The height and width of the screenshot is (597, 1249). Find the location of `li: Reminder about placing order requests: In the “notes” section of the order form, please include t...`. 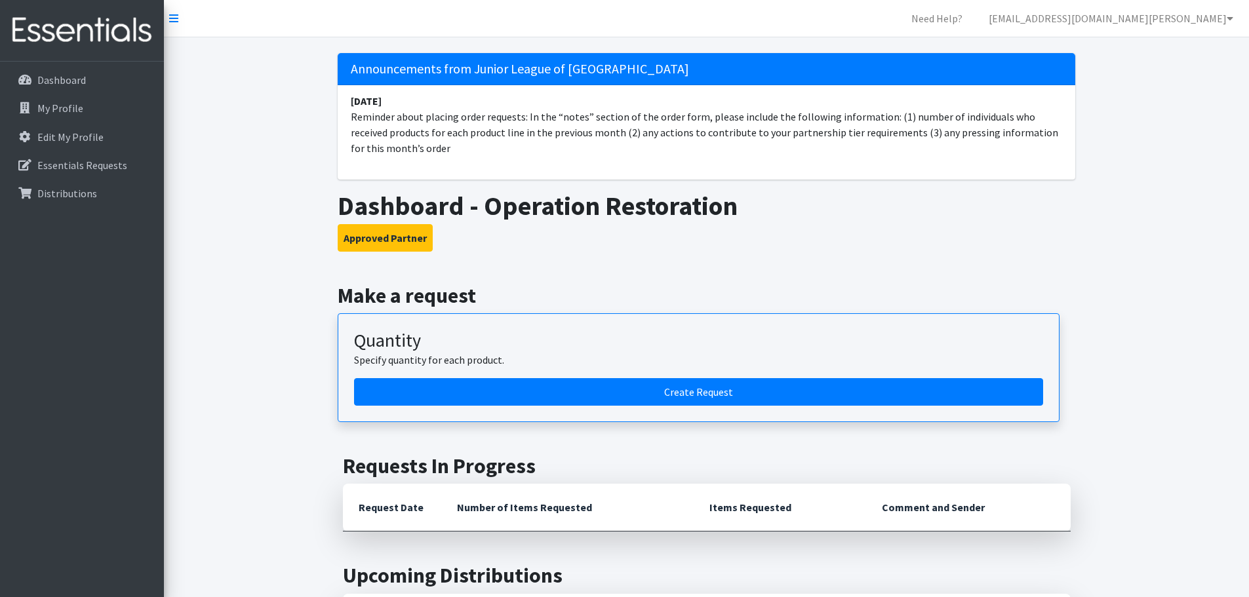

li: Reminder about placing order requests: In the “notes” section of the order form, please include t... is located at coordinates (706, 125).